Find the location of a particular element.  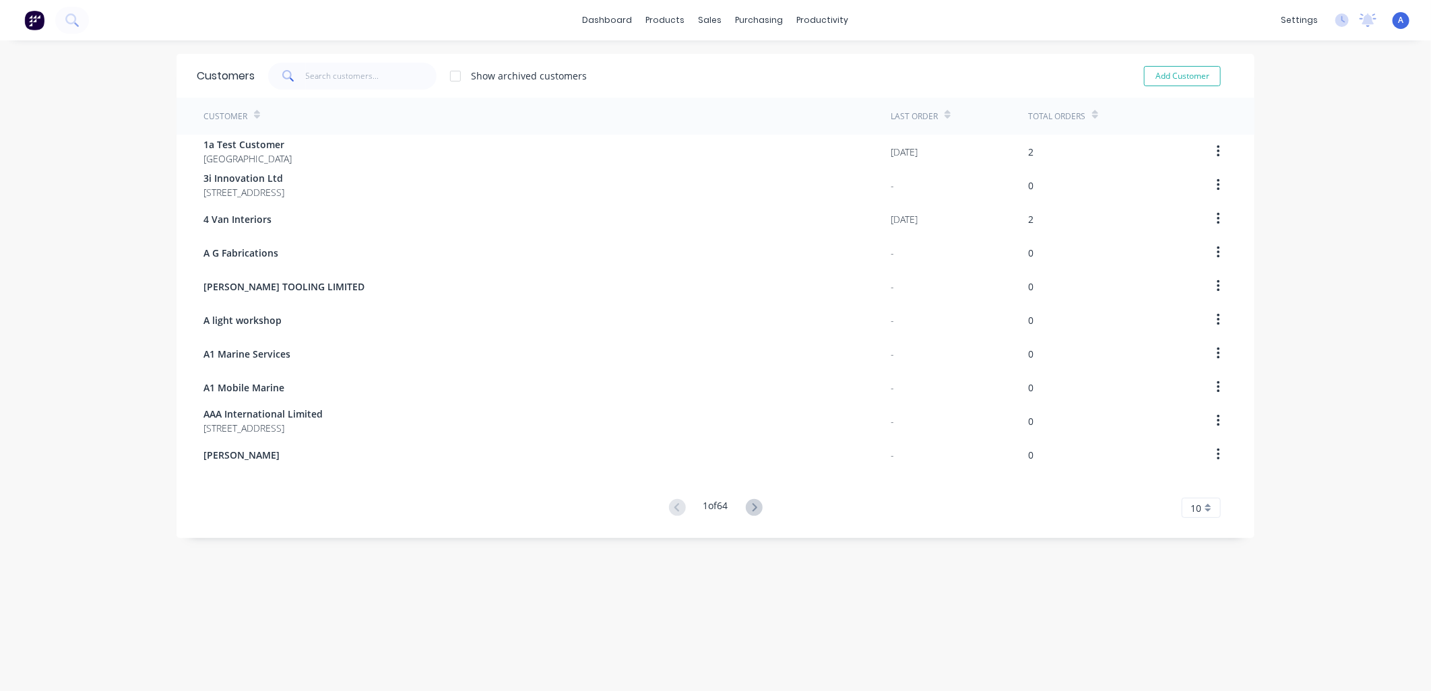

span: 10 is located at coordinates (1196, 508).